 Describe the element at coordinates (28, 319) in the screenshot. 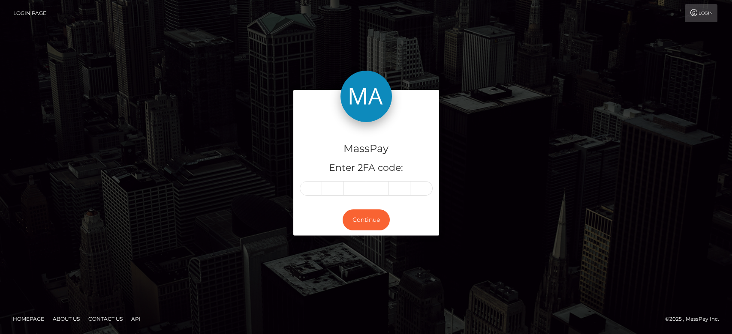

I see `a: Homepage` at that location.